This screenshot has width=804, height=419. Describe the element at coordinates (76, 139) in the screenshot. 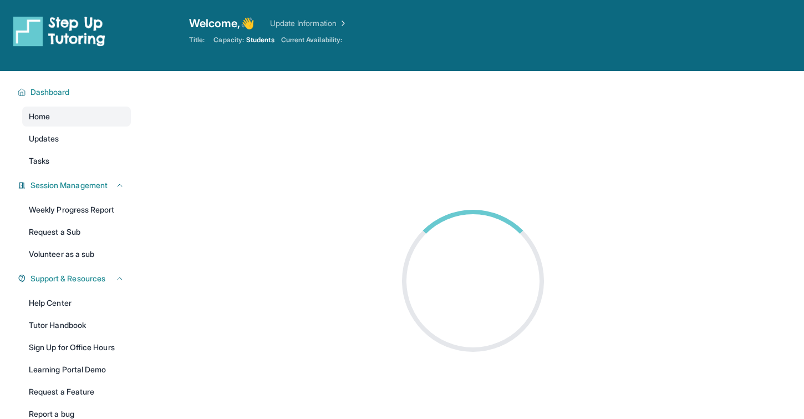

I see `a: Updates` at that location.